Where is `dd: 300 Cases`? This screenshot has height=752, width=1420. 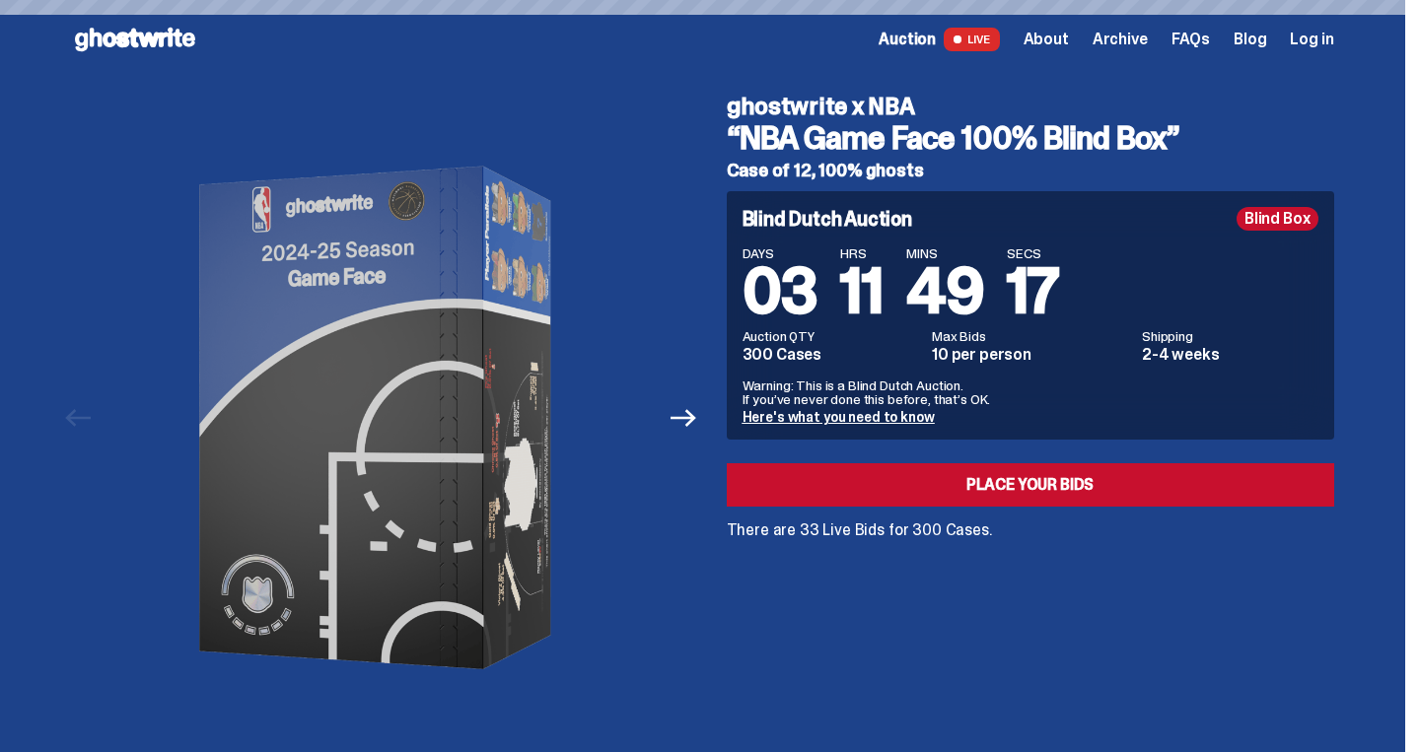
dd: 300 Cases is located at coordinates (831, 355).